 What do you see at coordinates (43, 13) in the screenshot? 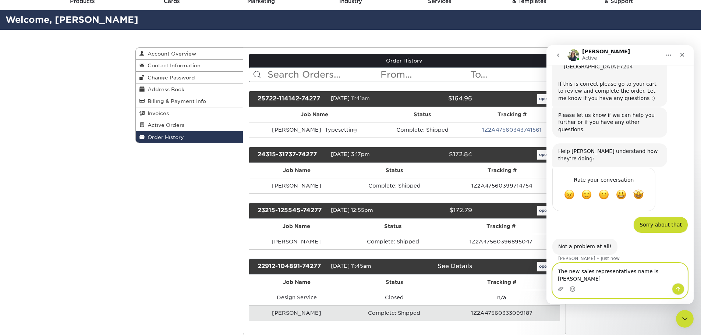
I see `p: Active` at bounding box center [43, 13].